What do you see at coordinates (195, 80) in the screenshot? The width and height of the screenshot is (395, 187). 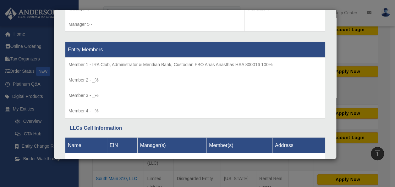 I see `p: Member 2 - _%` at bounding box center [195, 80].